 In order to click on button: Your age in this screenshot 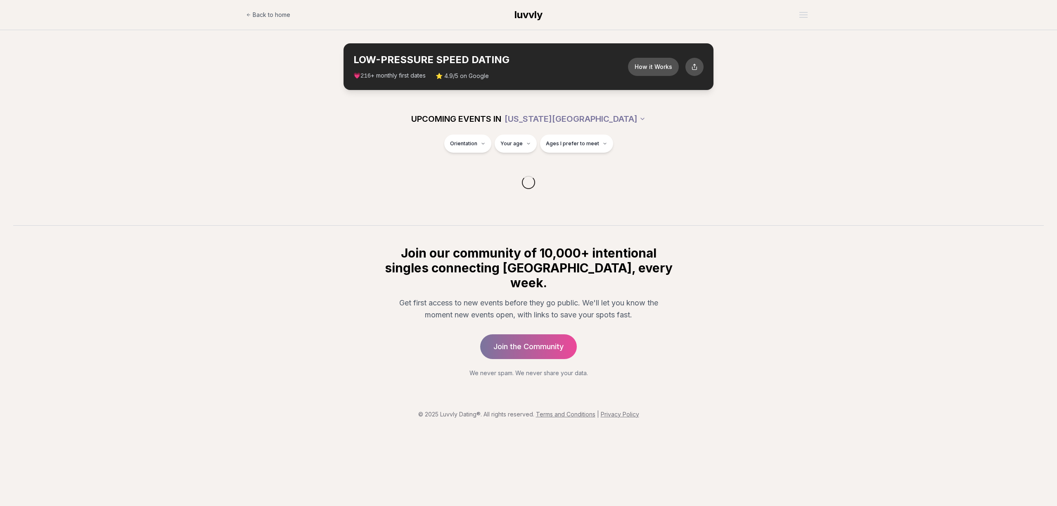, I will do `click(516, 144)`.